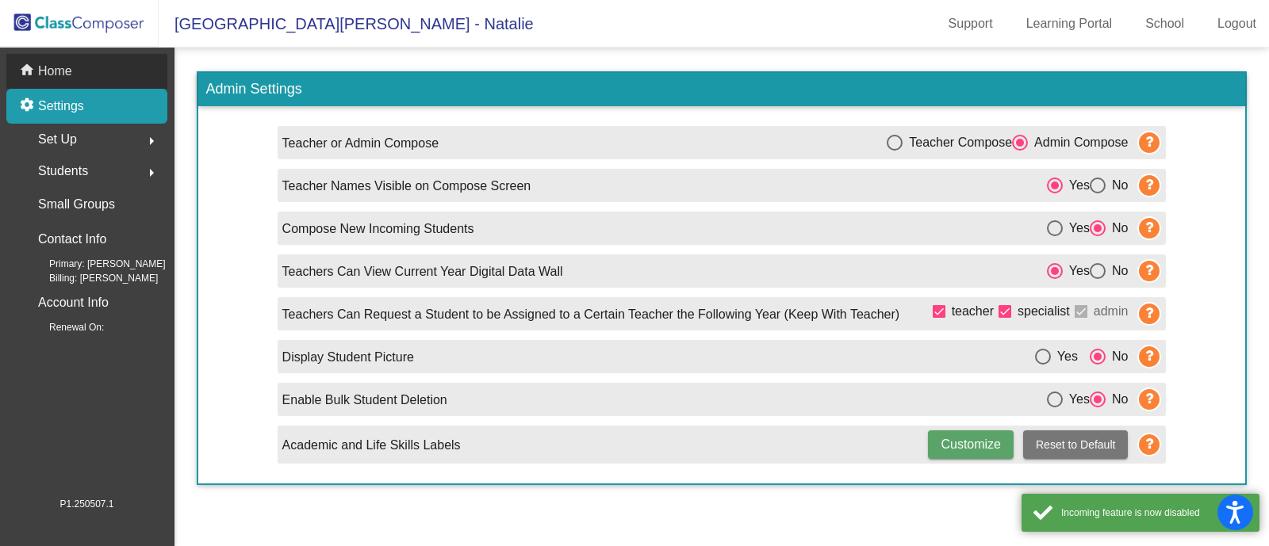  I want to click on a: Learning Portal, so click(1069, 24).